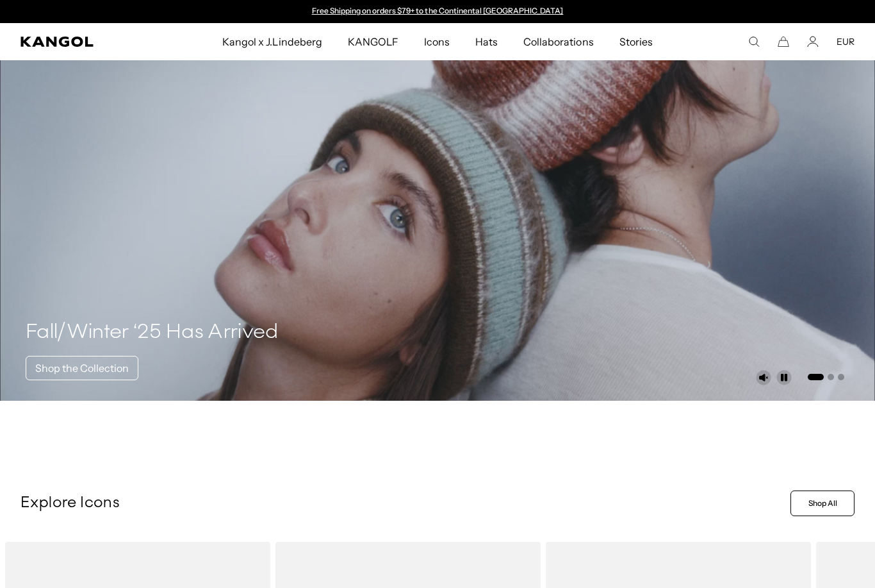 The width and height of the screenshot is (875, 588). Describe the element at coordinates (438, 12) in the screenshot. I see `div: Announcement` at that location.